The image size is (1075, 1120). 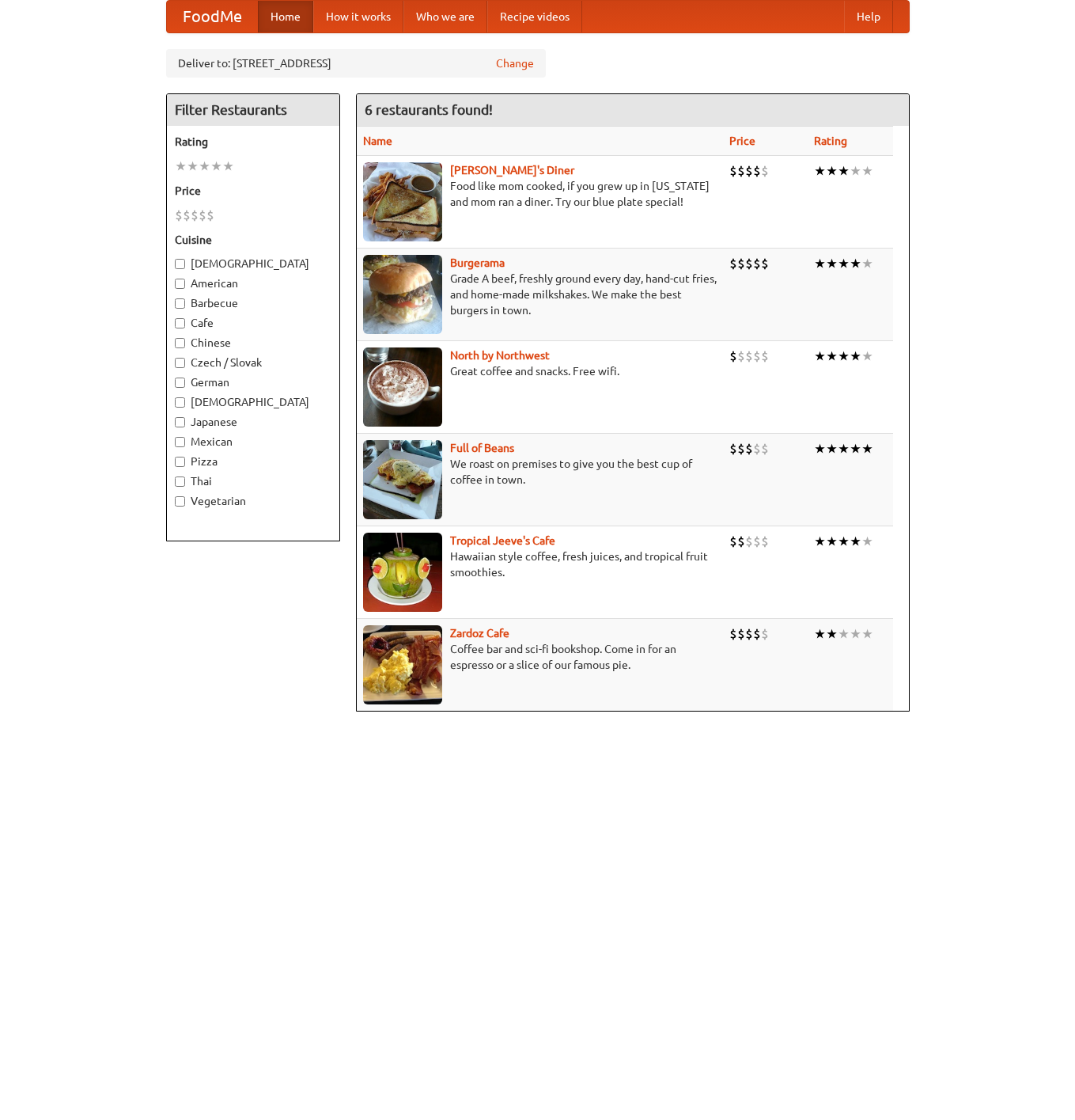 I want to click on h5: Price, so click(x=253, y=191).